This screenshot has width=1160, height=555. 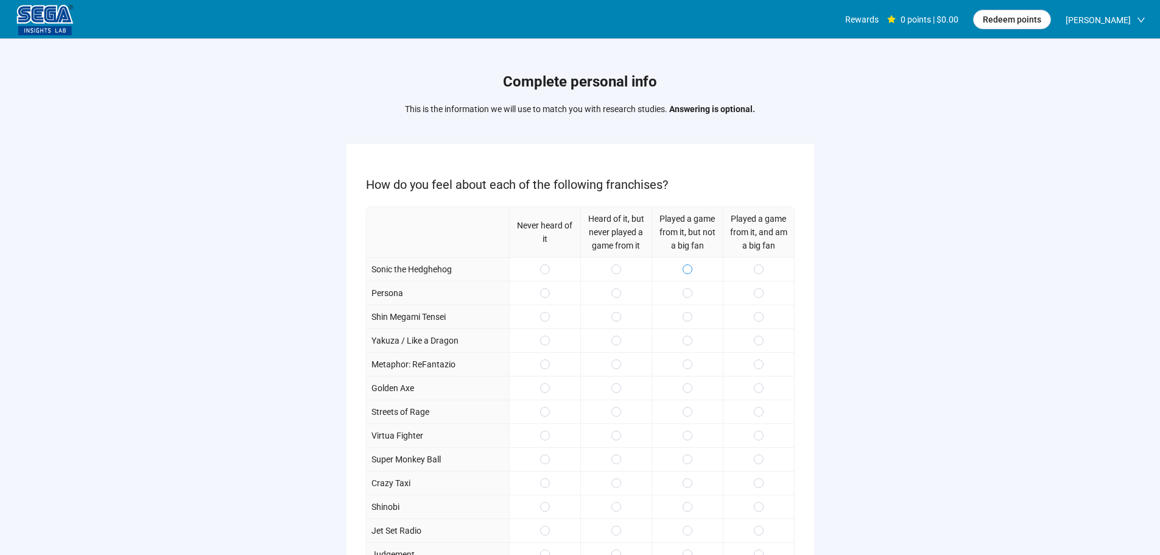 I want to click on span: down, so click(x=1141, y=20).